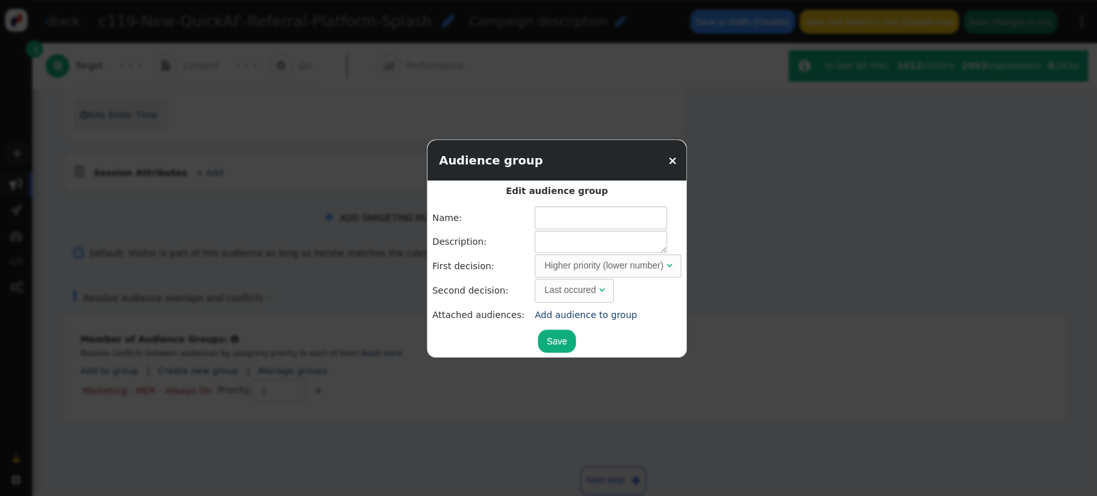 The width and height of the screenshot is (1097, 496). Describe the element at coordinates (557, 191) in the screenshot. I see `b: Edit audience group` at that location.